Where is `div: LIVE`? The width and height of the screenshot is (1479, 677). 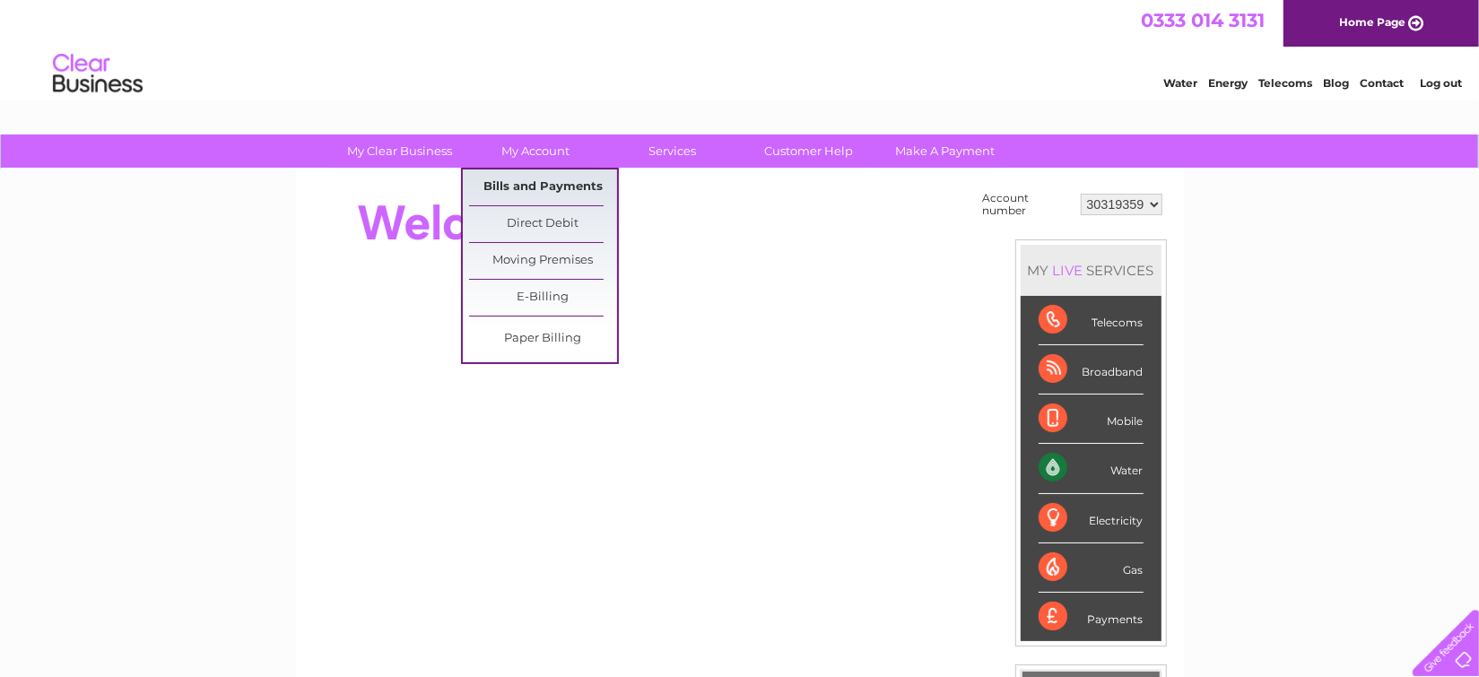
div: LIVE is located at coordinates (1068, 270).